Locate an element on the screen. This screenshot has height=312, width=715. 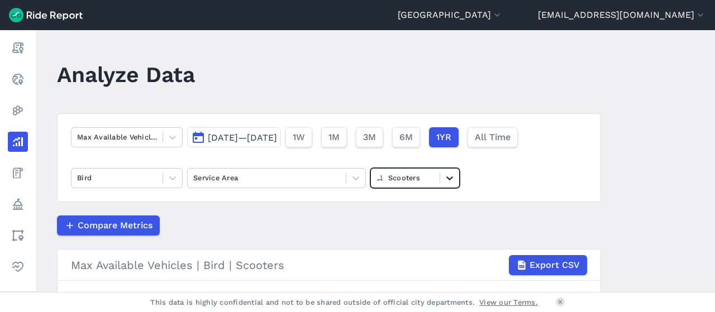
button: 1M is located at coordinates (334, 137).